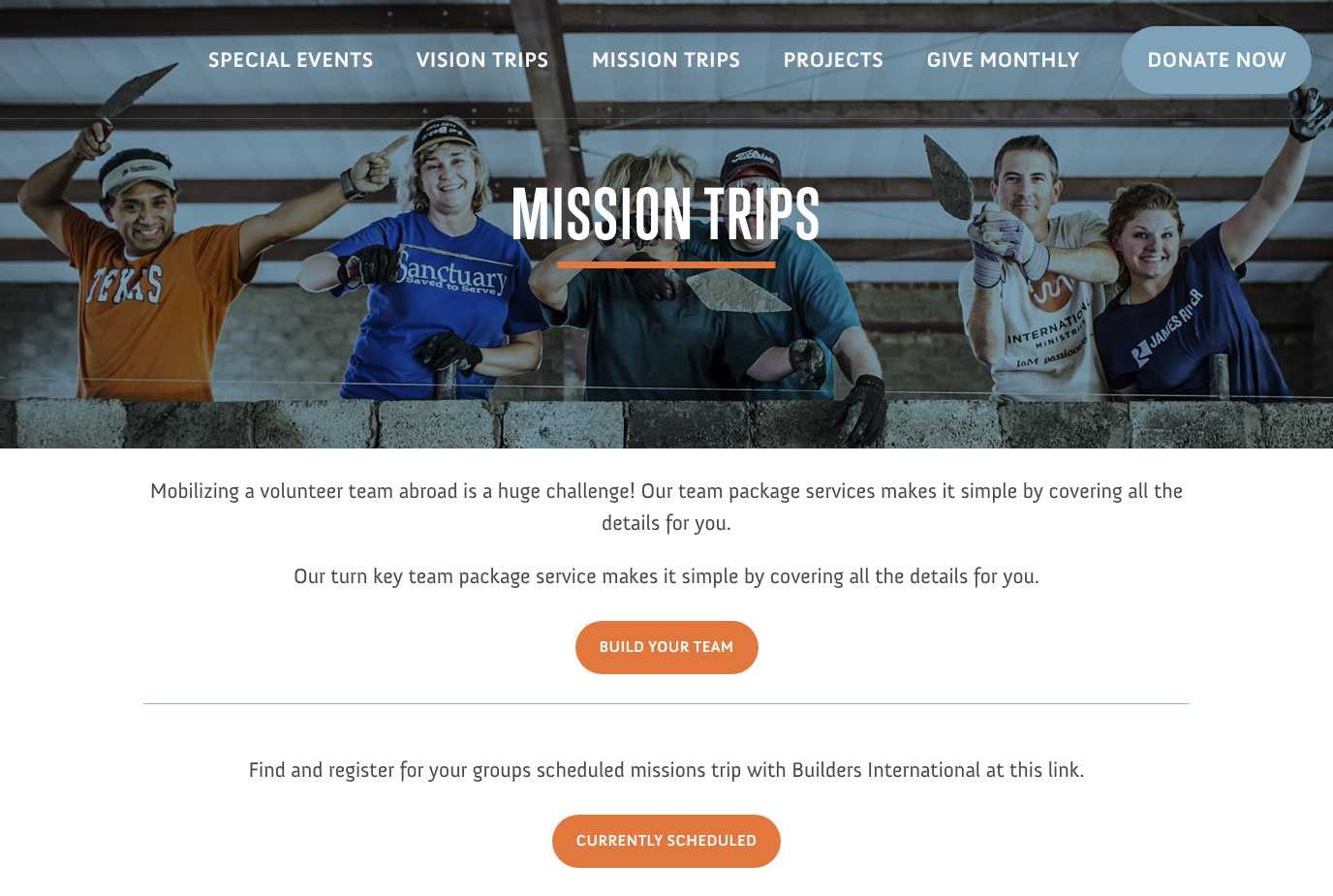 Image resolution: width=1333 pixels, height=896 pixels. I want to click on span: Find and register for your groups scheduled missions trip with Builders International at this link., so click(666, 769).